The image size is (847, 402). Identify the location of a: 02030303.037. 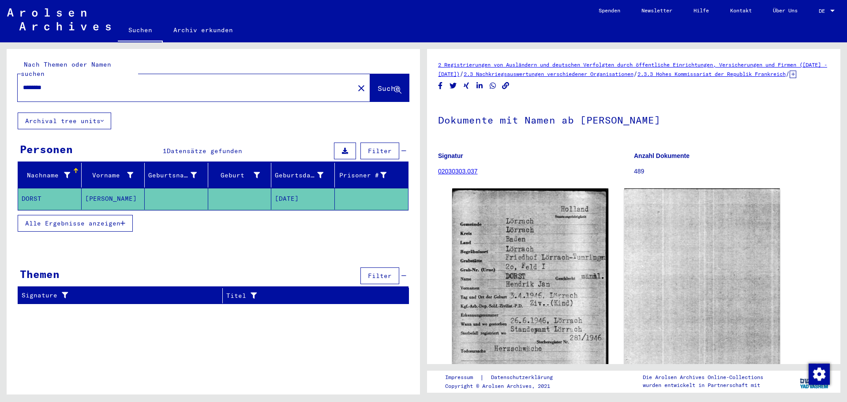
(458, 171).